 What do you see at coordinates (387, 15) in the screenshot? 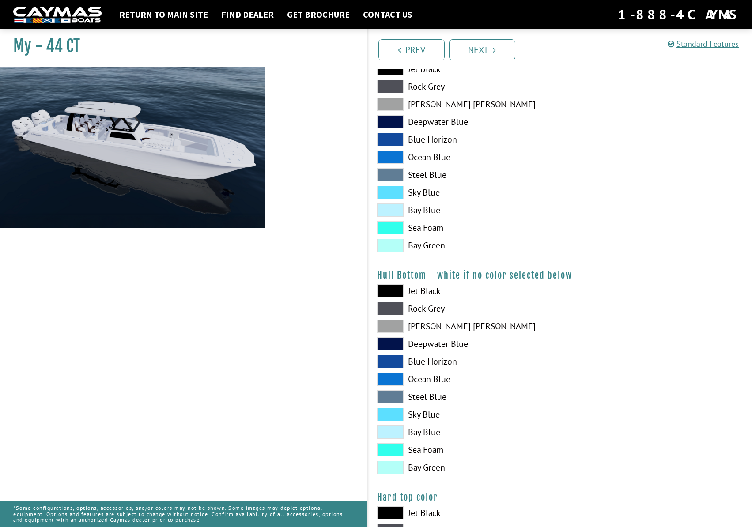
I see `a: Contact Us` at bounding box center [387, 15].